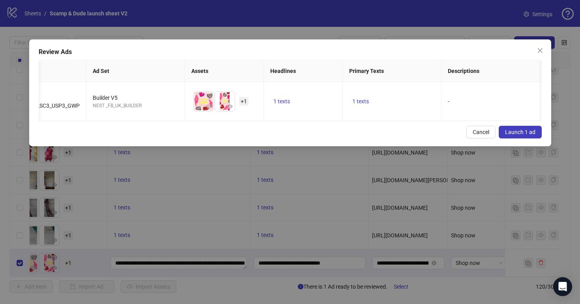  Describe the element at coordinates (244, 101) in the screenshot. I see `span: + 1` at that location.